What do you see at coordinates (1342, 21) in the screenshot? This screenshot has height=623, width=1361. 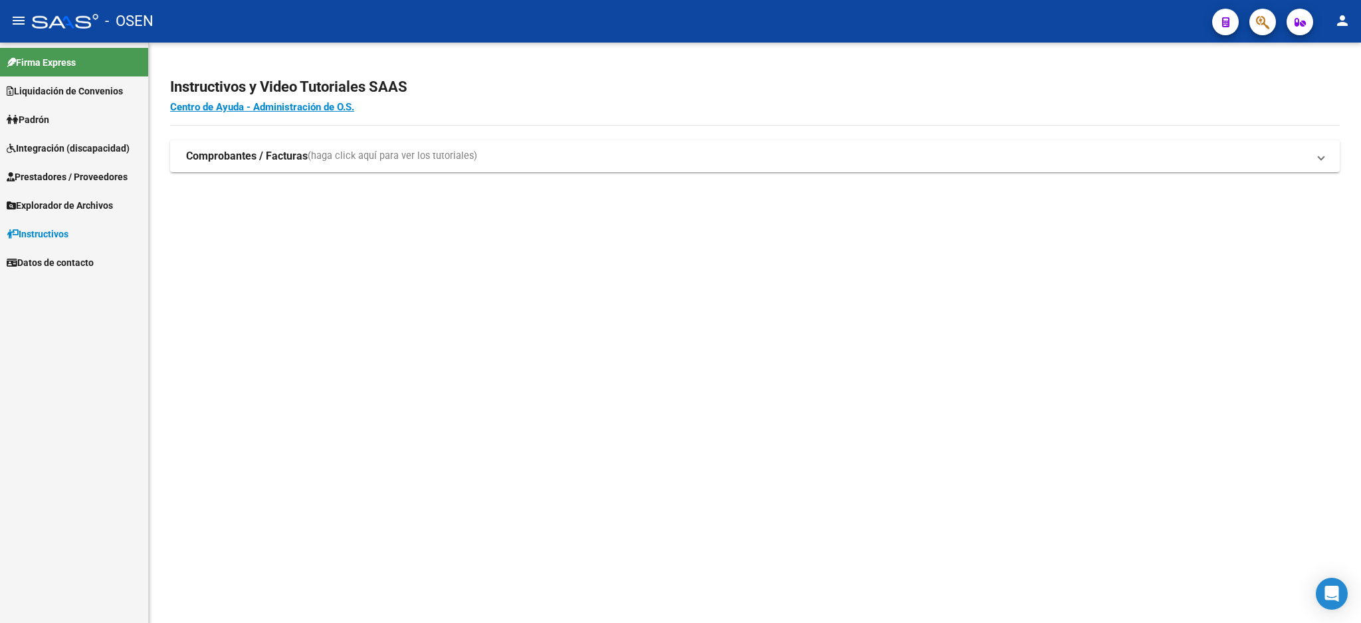 I see `mat-icon: person` at bounding box center [1342, 21].